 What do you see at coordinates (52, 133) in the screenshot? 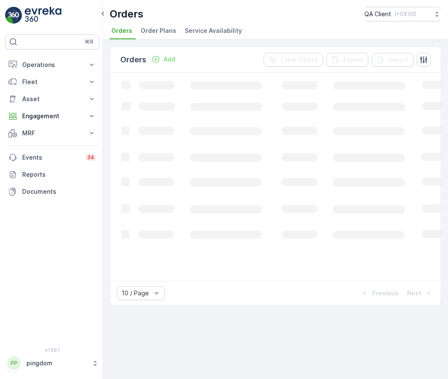
I see `p: MRF` at bounding box center [52, 133].